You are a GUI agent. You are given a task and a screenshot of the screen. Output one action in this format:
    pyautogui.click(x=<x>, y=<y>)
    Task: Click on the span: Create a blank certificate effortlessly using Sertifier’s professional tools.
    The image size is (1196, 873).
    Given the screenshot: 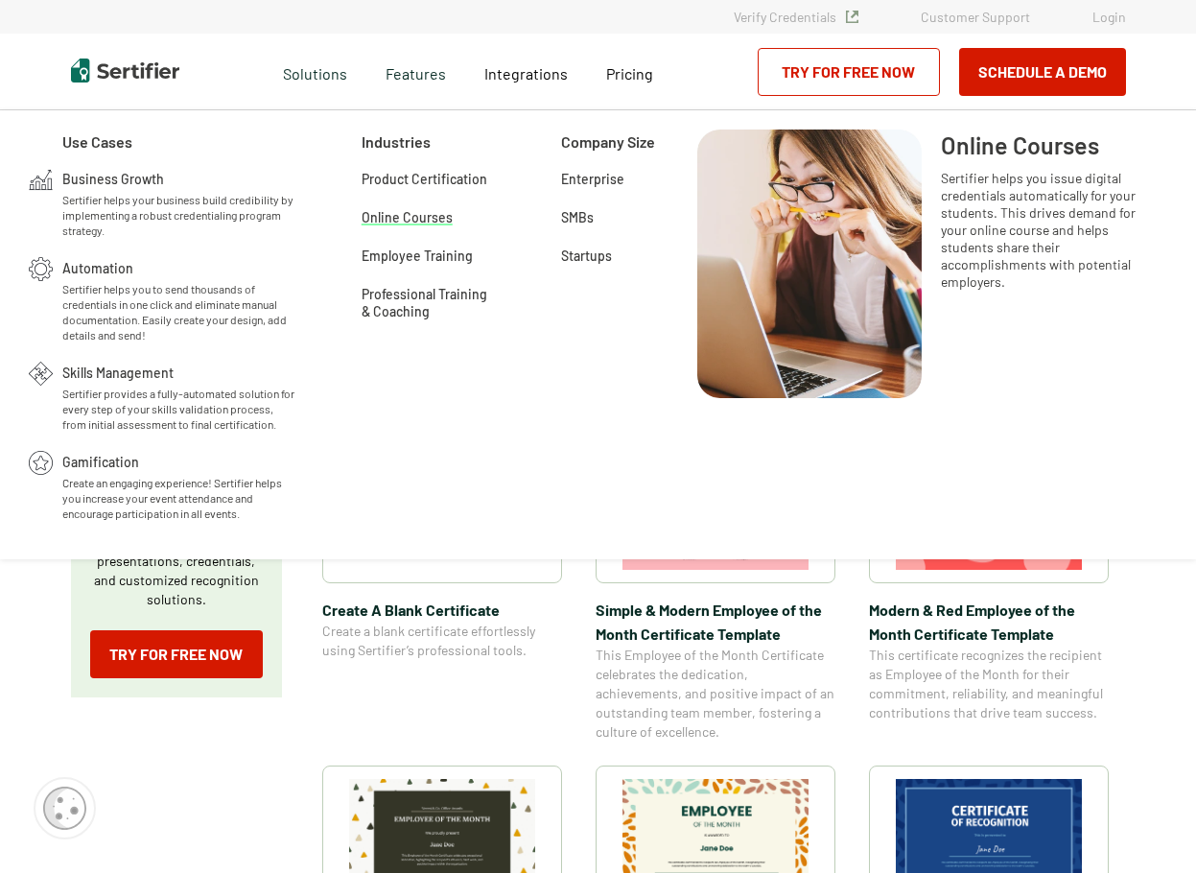 What is the action you would take?
    pyautogui.click(x=442, y=641)
    